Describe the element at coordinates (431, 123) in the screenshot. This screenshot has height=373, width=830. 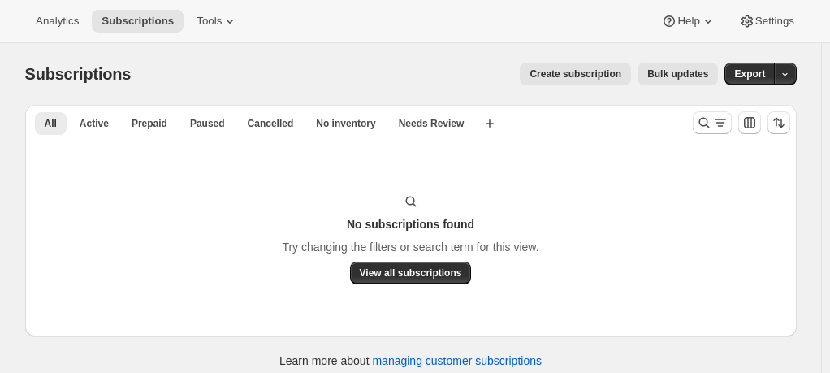
I see `span: Needs Review` at that location.